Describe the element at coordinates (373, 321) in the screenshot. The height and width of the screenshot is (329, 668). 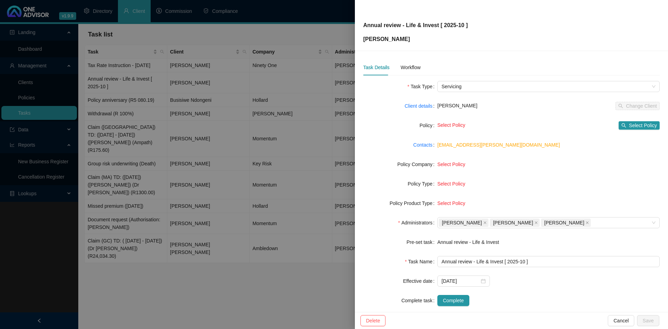
I see `span: Delete` at that location.